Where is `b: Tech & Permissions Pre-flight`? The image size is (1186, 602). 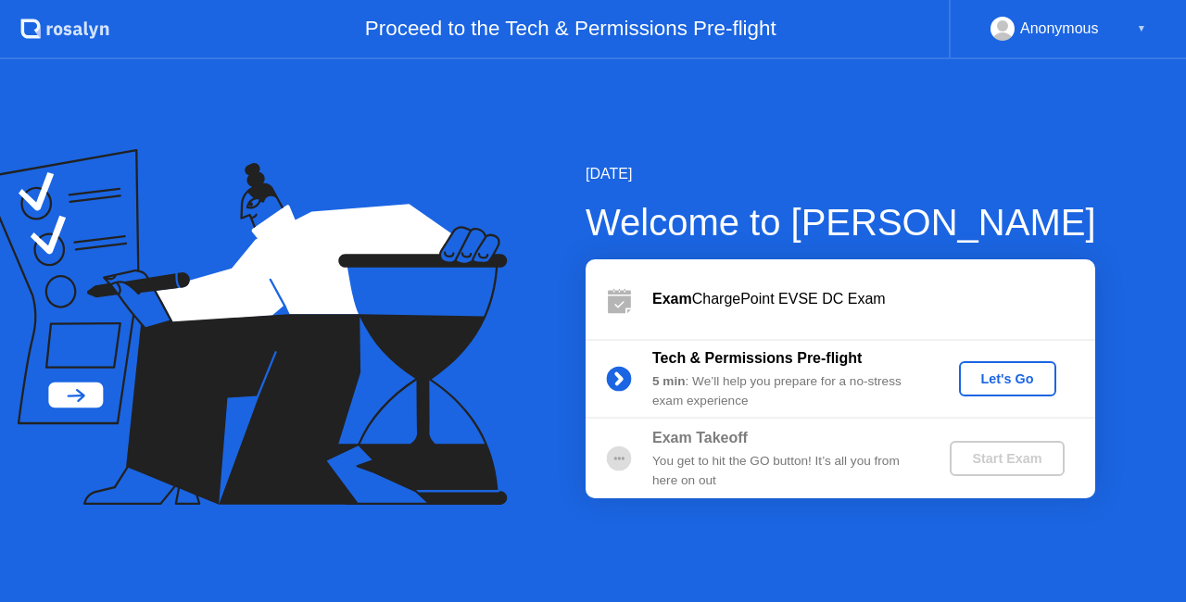
b: Tech & Permissions Pre-flight is located at coordinates (757, 358).